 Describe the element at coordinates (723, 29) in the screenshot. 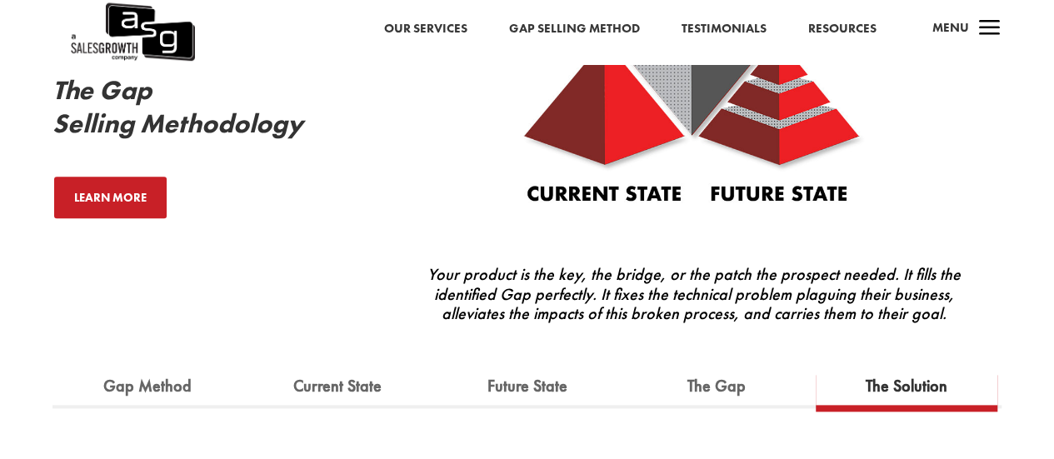

I see `a: Testimonials` at that location.